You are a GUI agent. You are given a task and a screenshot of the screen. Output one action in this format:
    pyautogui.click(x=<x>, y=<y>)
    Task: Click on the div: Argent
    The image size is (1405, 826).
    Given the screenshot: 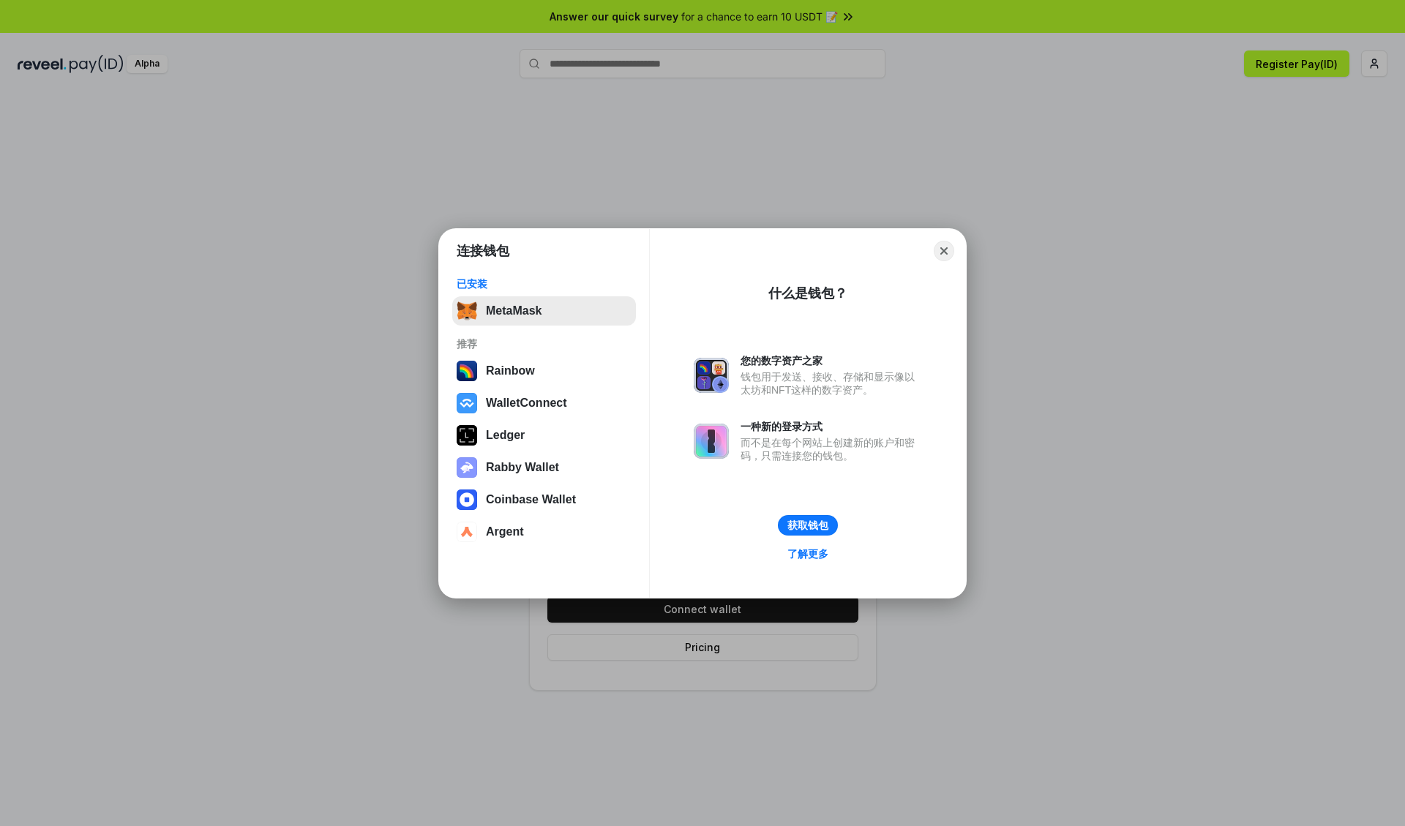 What is the action you would take?
    pyautogui.click(x=505, y=532)
    